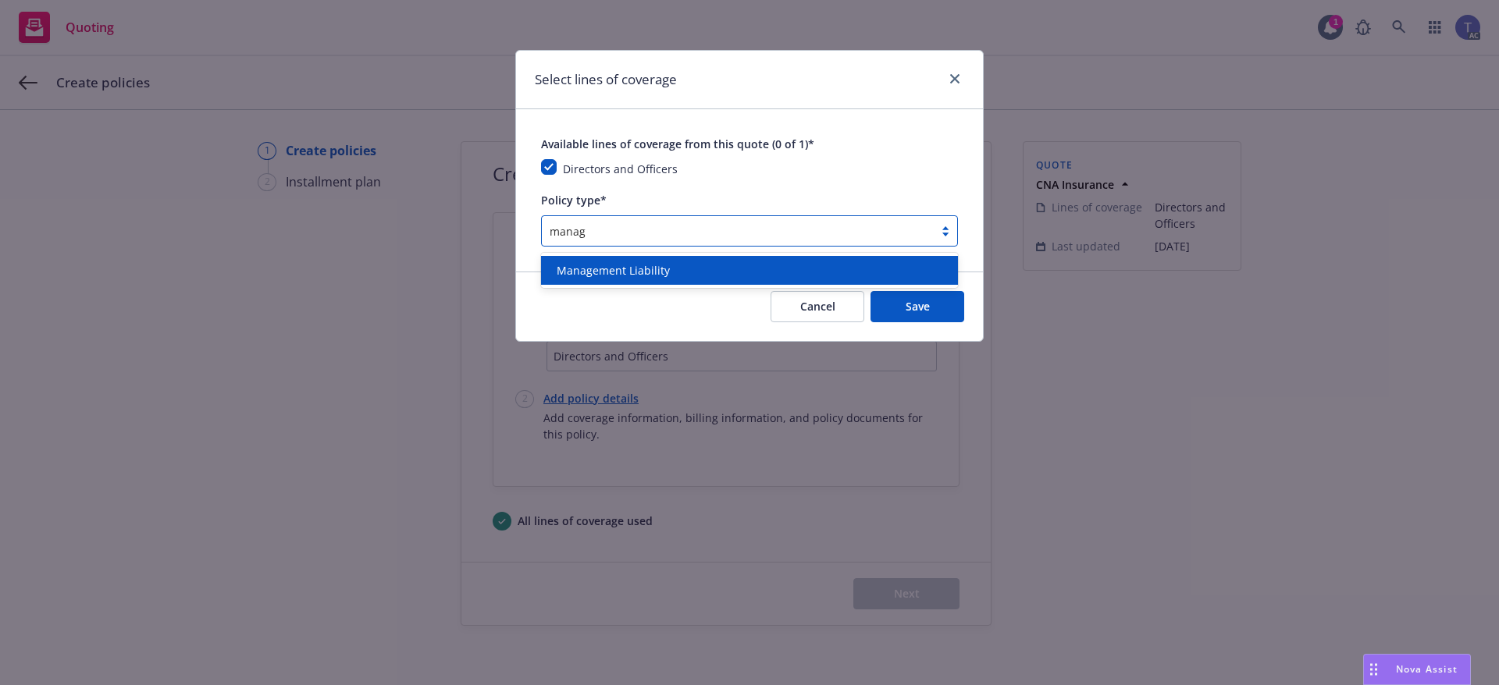  I want to click on span: Available lines of coverage from this quote (0 of 1)*, so click(678, 144).